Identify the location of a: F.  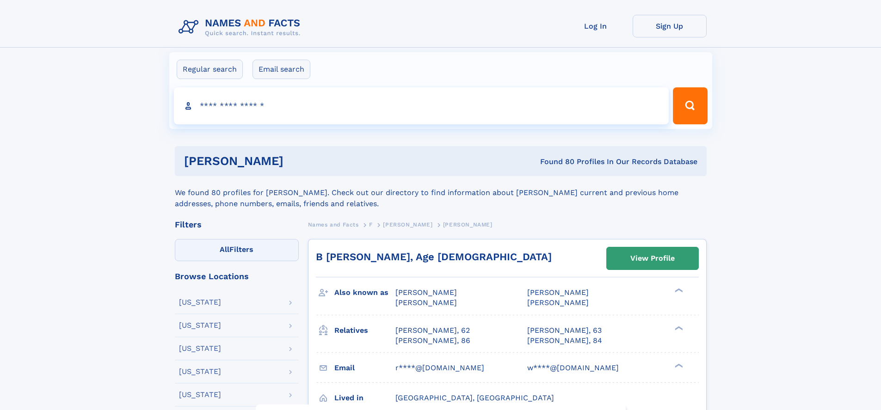
(371, 224).